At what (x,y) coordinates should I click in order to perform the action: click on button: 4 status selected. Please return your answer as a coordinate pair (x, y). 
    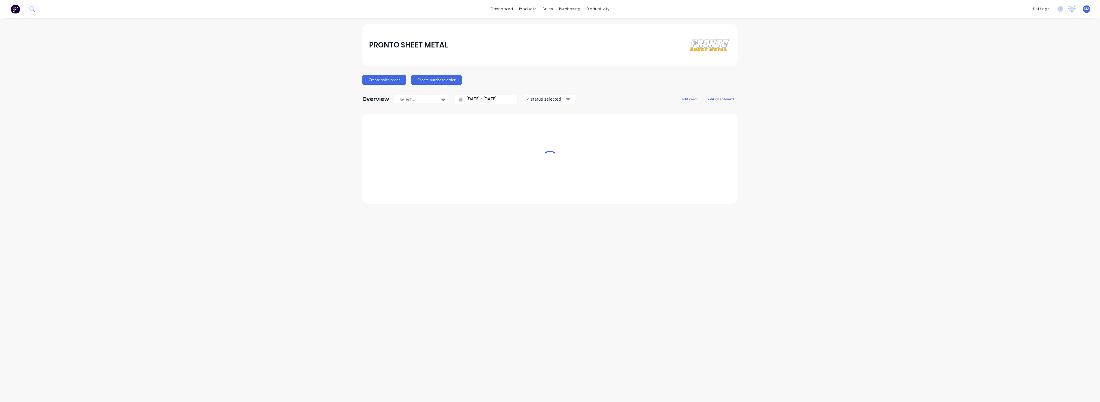
    Looking at the image, I should click on (550, 99).